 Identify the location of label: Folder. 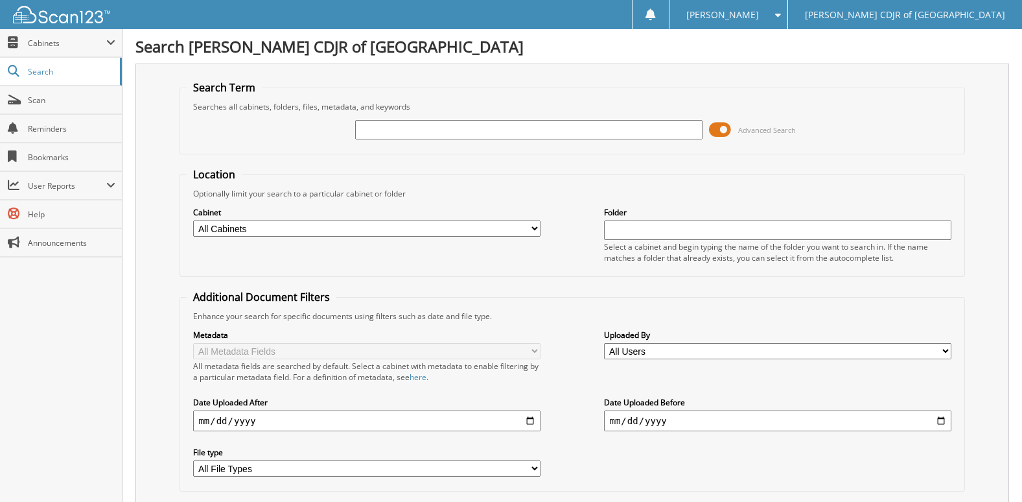
(777, 212).